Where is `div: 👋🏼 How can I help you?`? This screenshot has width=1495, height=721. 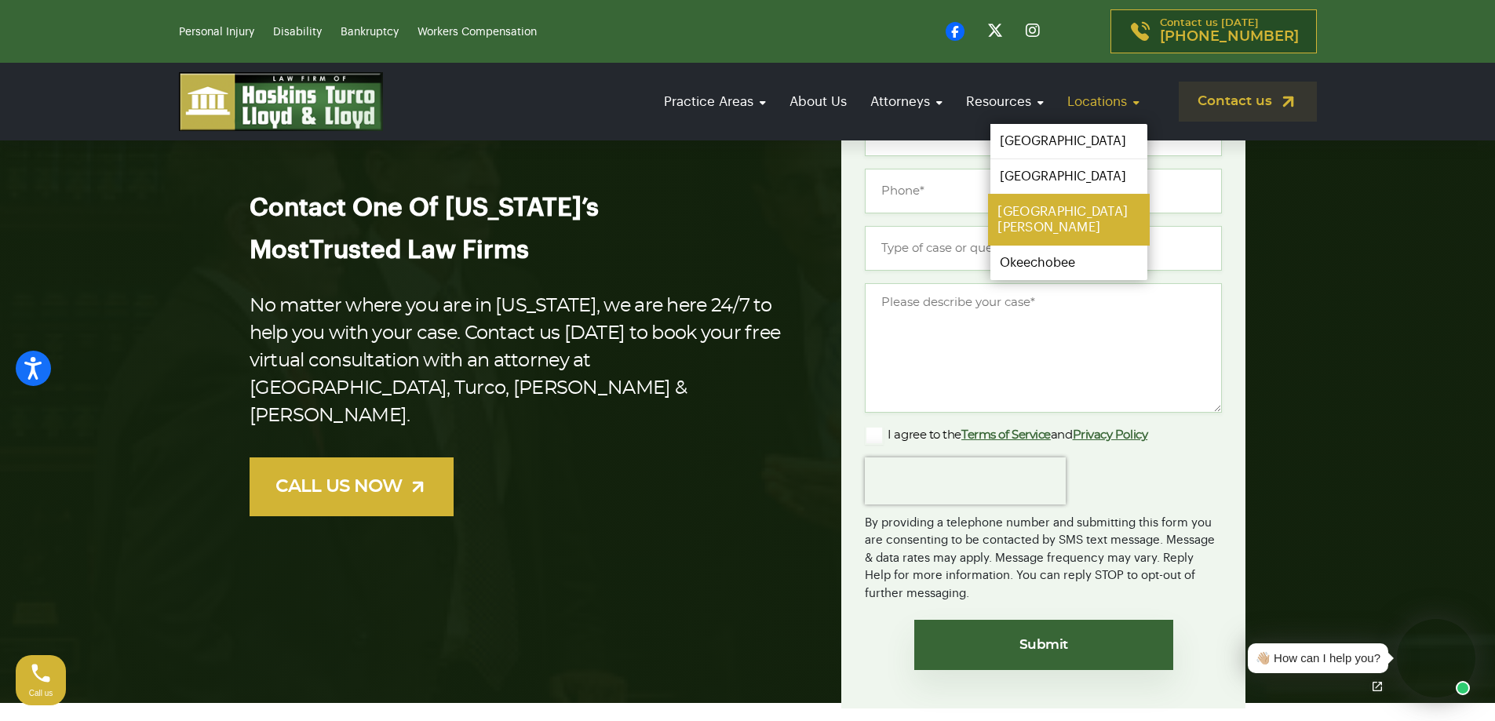
div: 👋🏼 How can I help you? is located at coordinates (1317, 658).